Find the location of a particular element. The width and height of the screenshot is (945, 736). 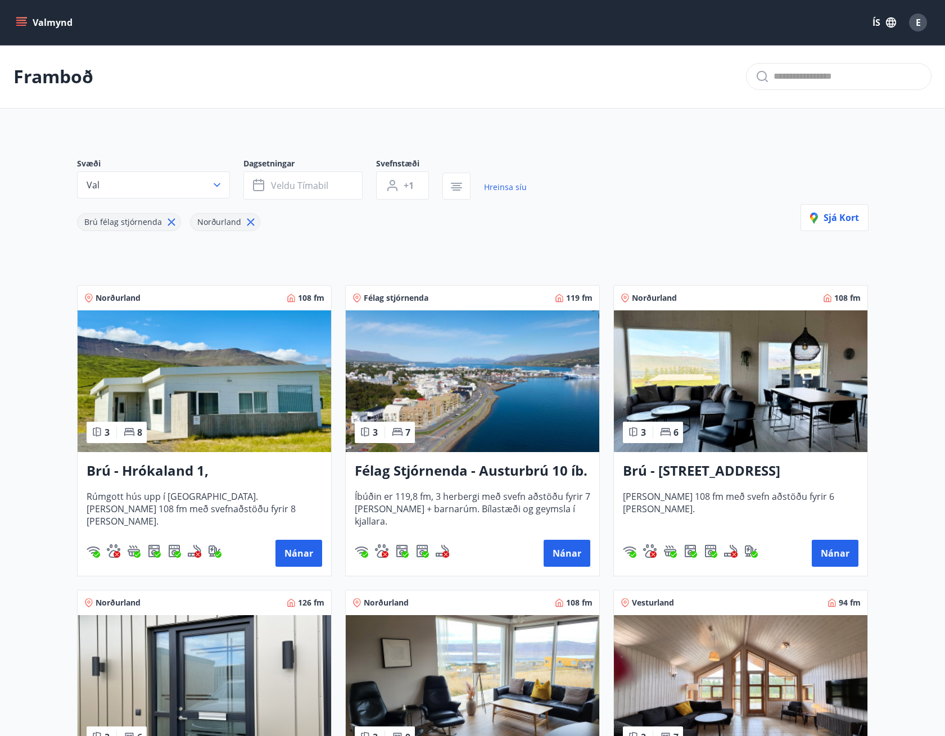

div: Brú félag stjórnenda is located at coordinates (129, 222).